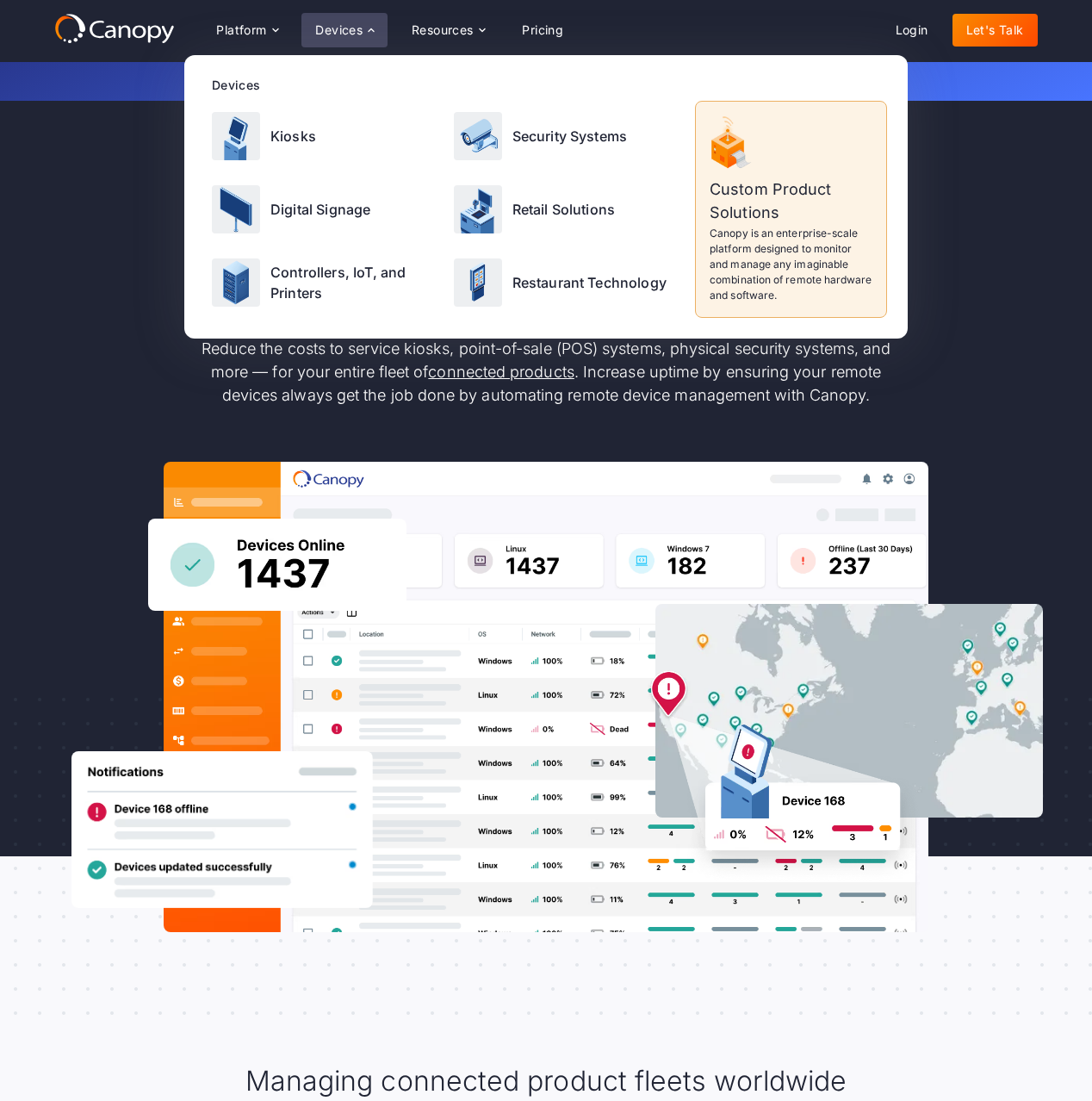 This screenshot has height=1101, width=1092. I want to click on p: Canopy is an enterprise-scale platform designed to monitor and manage any imaginable combination ..., so click(791, 264).